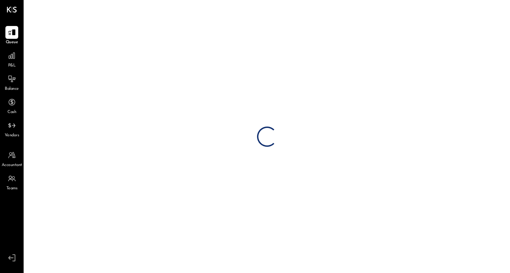 The image size is (510, 273). I want to click on span: Cash, so click(12, 112).